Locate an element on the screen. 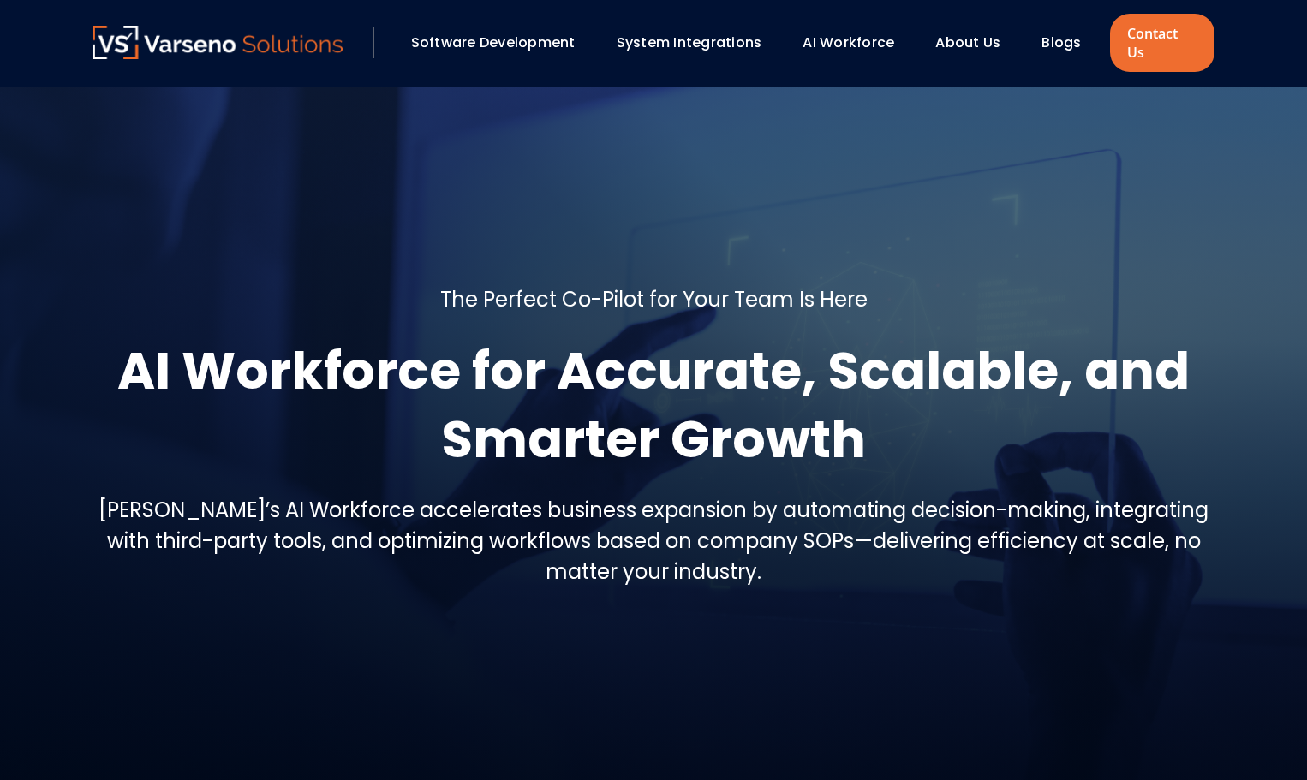 Image resolution: width=1307 pixels, height=780 pixels. a: About Us is located at coordinates (968, 42).